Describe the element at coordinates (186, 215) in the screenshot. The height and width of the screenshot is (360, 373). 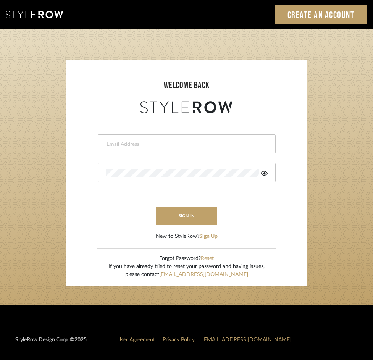
I see `button: sign in` at that location.